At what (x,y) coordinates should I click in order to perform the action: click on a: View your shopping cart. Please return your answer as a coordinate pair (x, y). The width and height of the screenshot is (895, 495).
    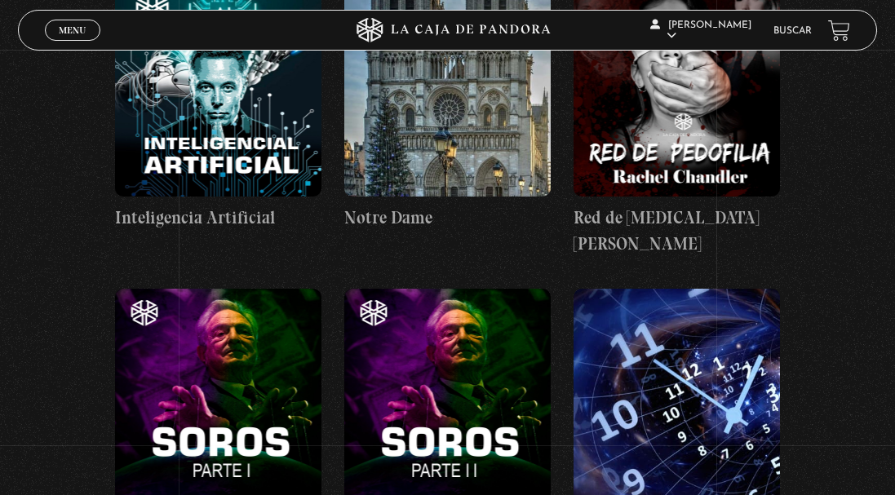
    Looking at the image, I should click on (839, 30).